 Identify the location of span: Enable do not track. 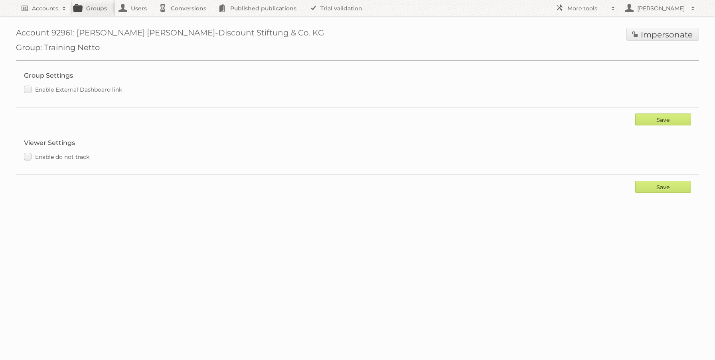
(62, 157).